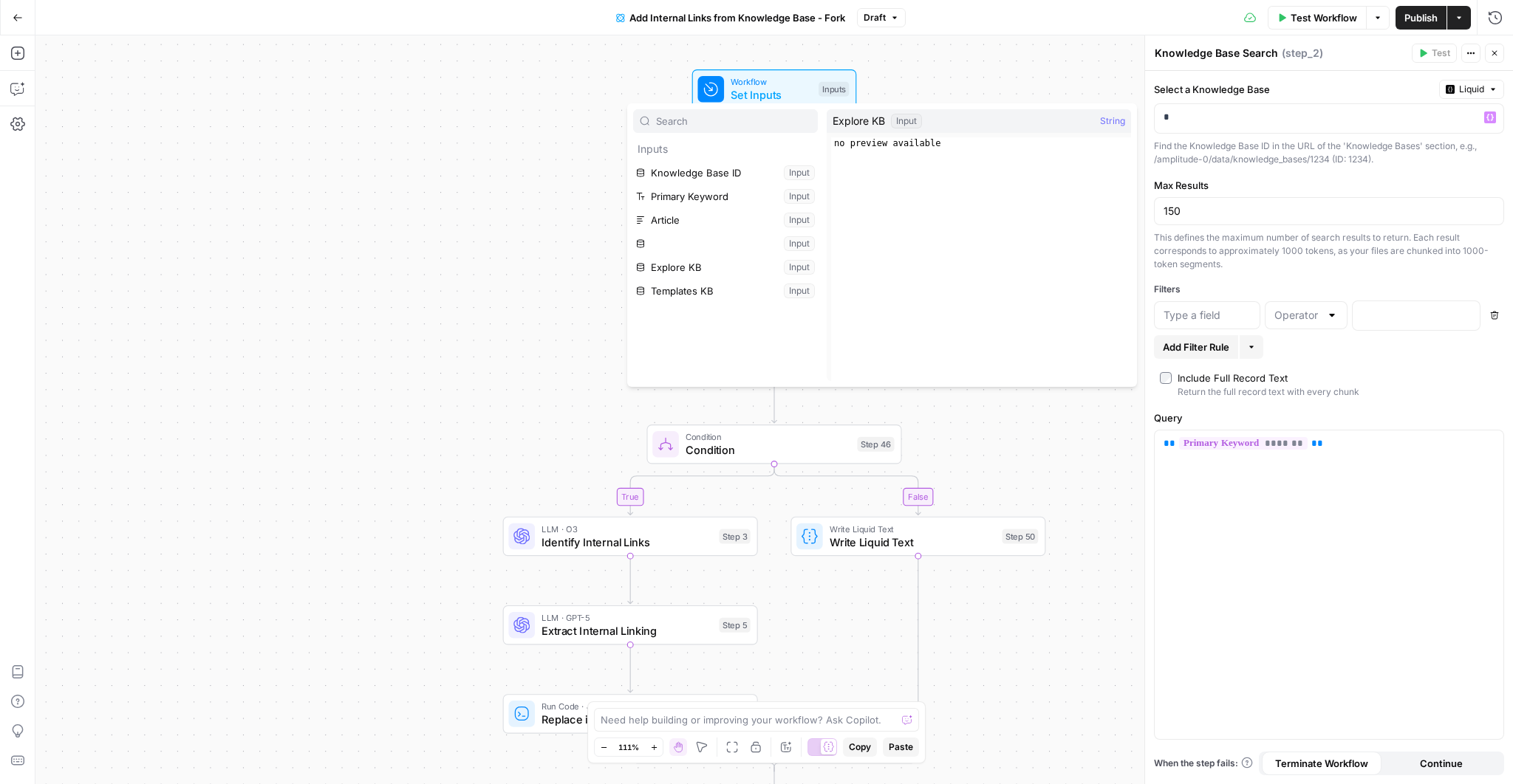 Image resolution: width=1513 pixels, height=784 pixels. Describe the element at coordinates (860, 747) in the screenshot. I see `span: Copy` at that location.